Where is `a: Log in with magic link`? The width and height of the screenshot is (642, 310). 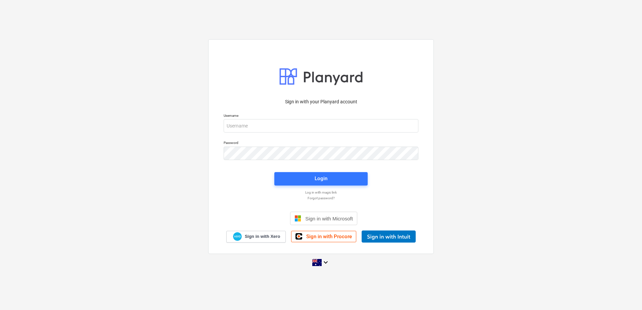
a: Log in with magic link is located at coordinates (321, 192).